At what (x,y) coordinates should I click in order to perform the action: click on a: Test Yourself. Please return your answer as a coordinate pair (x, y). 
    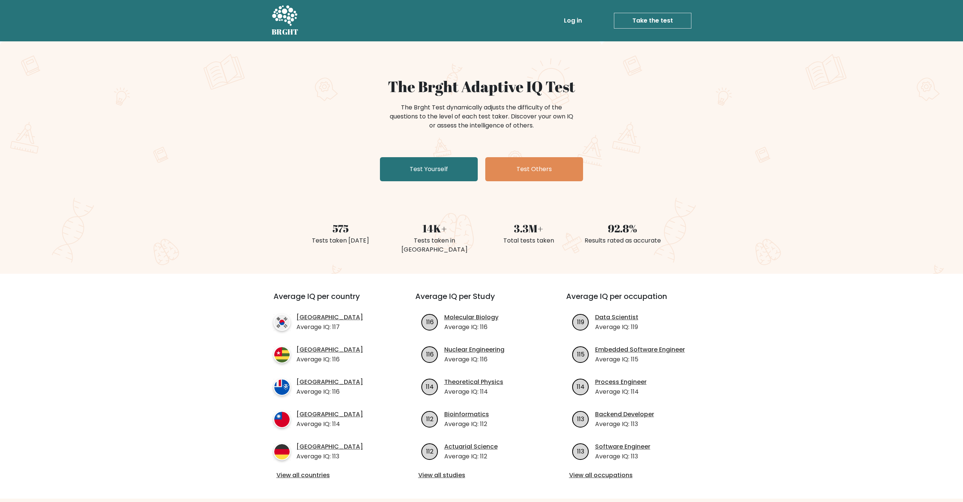
    Looking at the image, I should click on (429, 169).